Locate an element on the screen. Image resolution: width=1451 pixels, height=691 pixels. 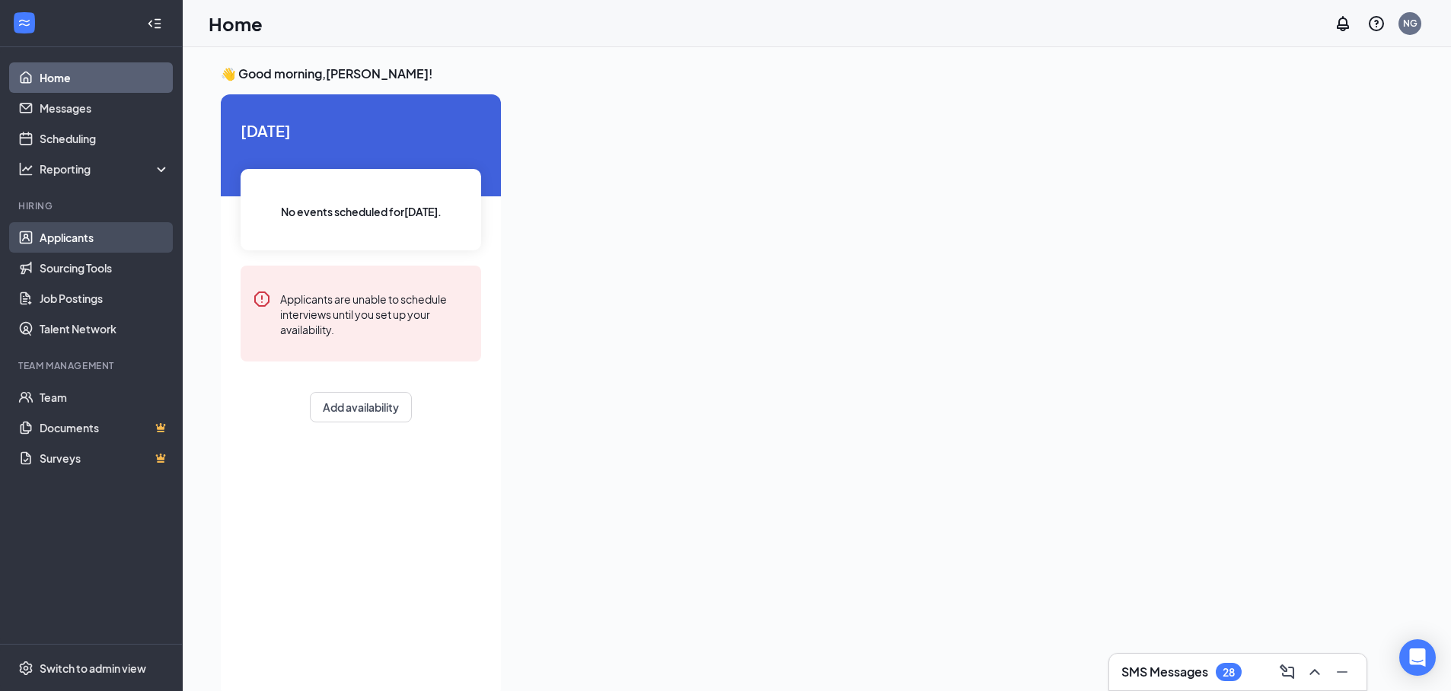
div: Switch to admin view is located at coordinates (93, 668).